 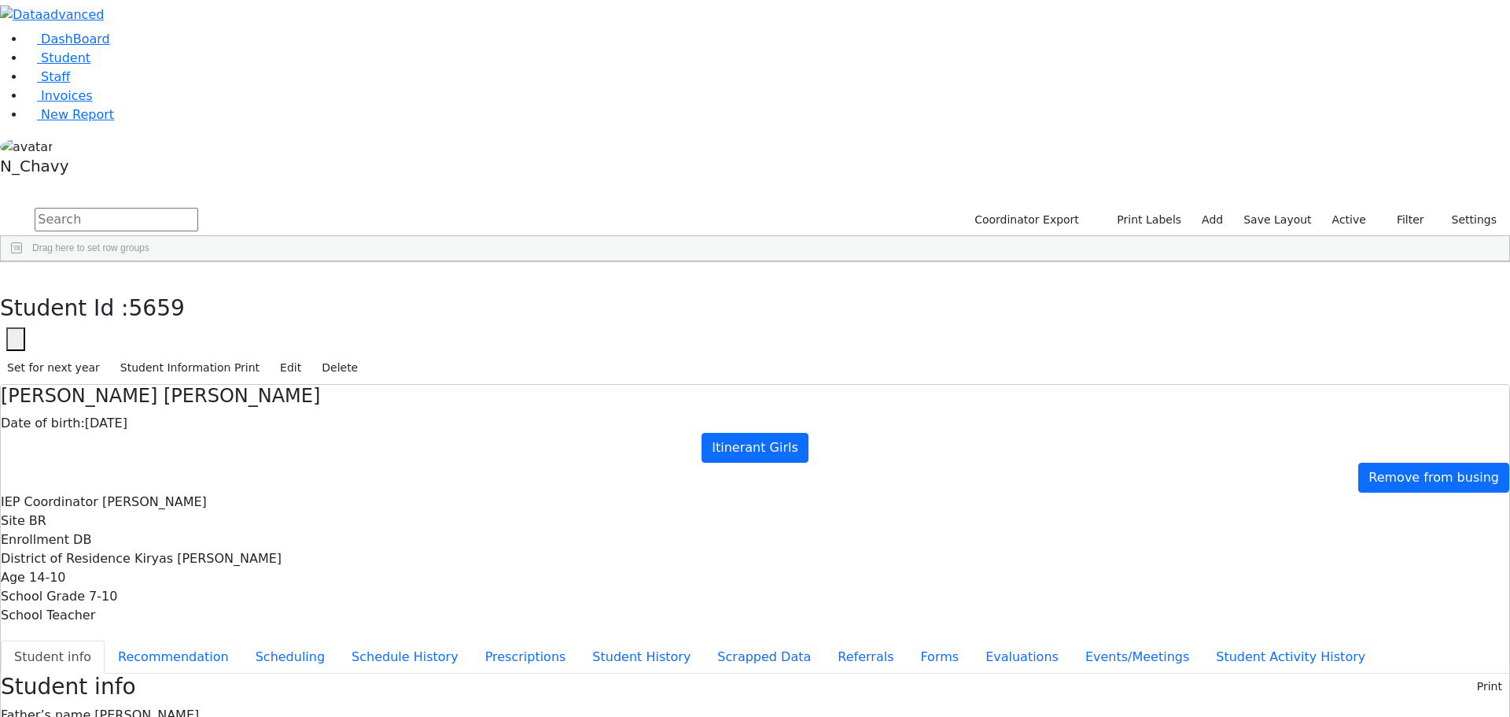 I want to click on span: DB, so click(x=82, y=539).